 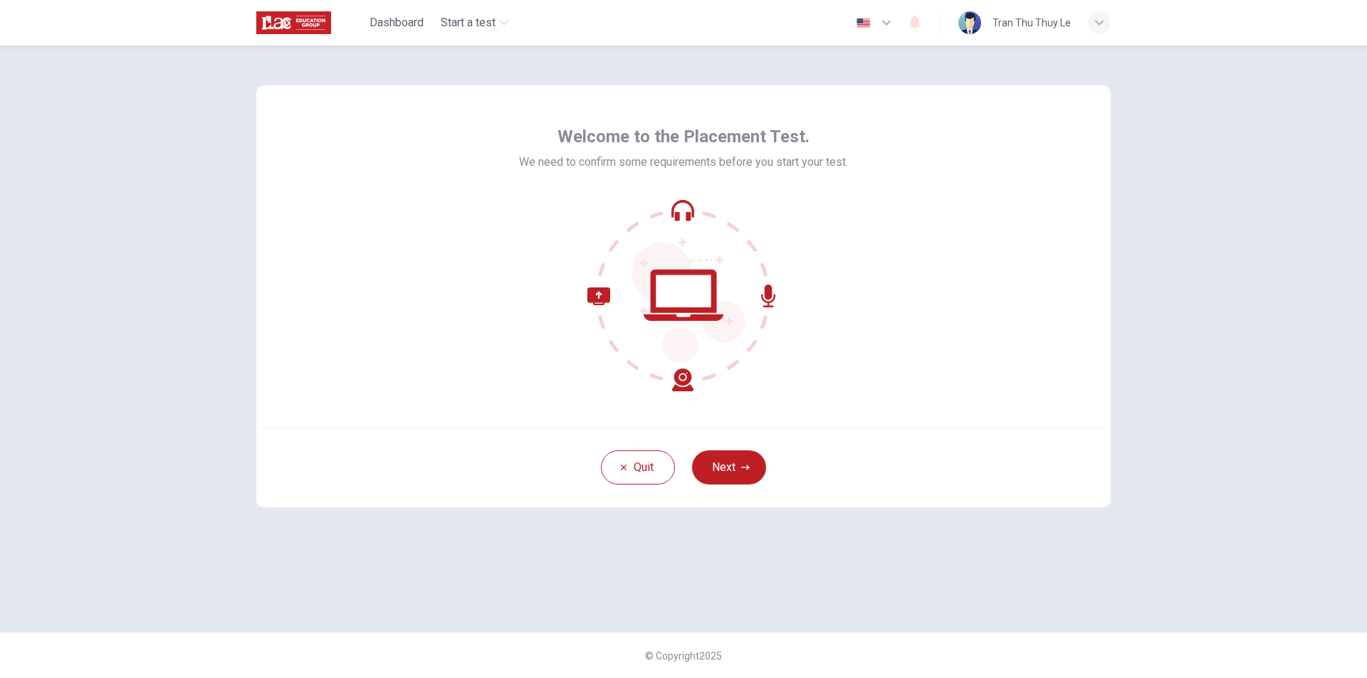 What do you see at coordinates (683, 162) in the screenshot?
I see `span: We need to confirm some requirements before you start your test.` at bounding box center [683, 162].